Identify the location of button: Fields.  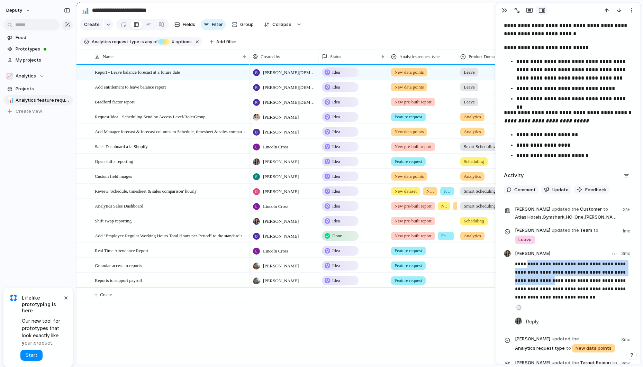
(185, 25).